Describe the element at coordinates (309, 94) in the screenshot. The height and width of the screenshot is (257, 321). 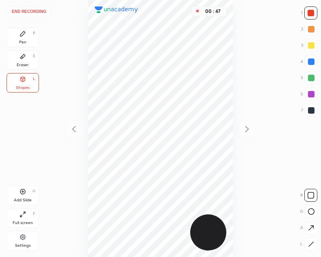
I see `div: 6` at that location.